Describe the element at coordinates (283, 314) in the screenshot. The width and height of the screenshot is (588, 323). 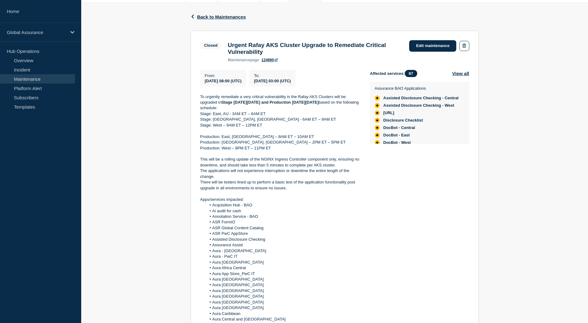
I see `li: Aura Caribbean` at that location.